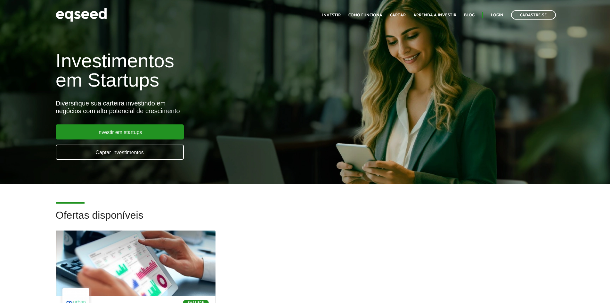 The width and height of the screenshot is (610, 303). What do you see at coordinates (365, 15) in the screenshot?
I see `a: Como funciona` at bounding box center [365, 15].